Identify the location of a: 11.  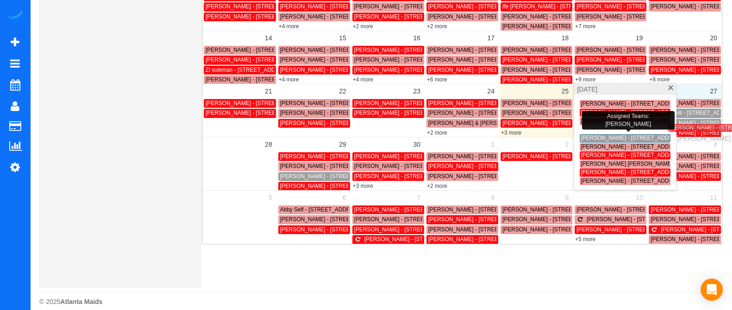
(713, 198).